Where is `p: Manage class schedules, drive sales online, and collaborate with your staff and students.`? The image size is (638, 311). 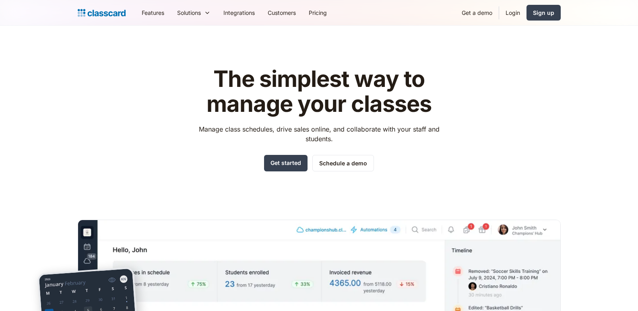 p: Manage class schedules, drive sales online, and collaborate with your staff and students. is located at coordinates (319, 134).